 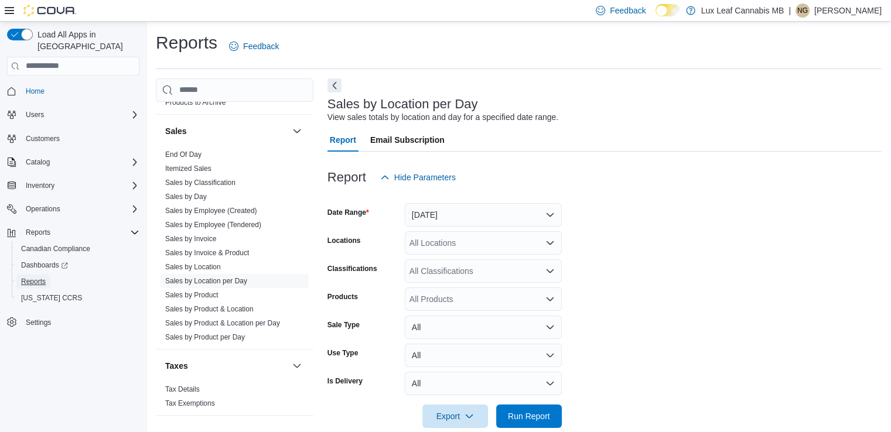 I want to click on button: Sales, so click(x=297, y=131).